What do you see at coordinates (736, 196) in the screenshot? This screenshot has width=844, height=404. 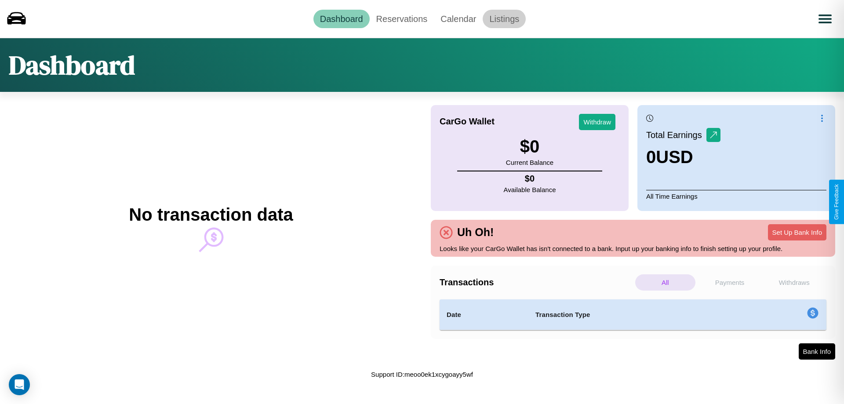 I see `p: All Time Earnings` at bounding box center [736, 196].